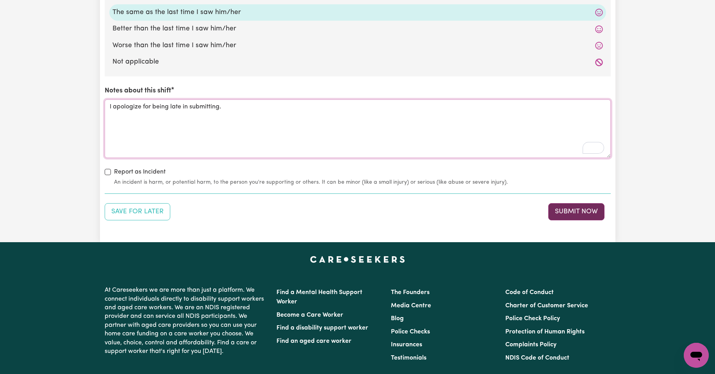  What do you see at coordinates (532, 319) in the screenshot?
I see `a: Police Check Policy` at bounding box center [532, 319].